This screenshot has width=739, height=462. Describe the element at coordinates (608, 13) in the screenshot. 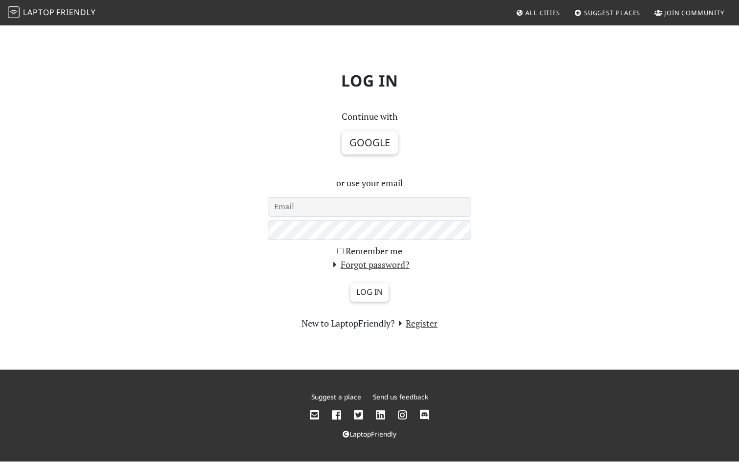

I see `a: Suggest Places` at that location.